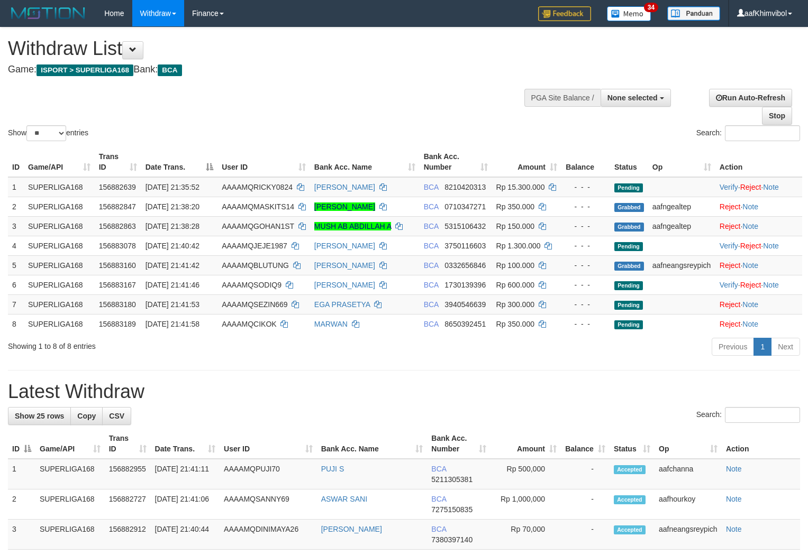 Image resolution: width=808 pixels, height=555 pixels. What do you see at coordinates (179, 162) in the screenshot?
I see `th: Date Trans.: activate to sort column descending` at bounding box center [179, 162].